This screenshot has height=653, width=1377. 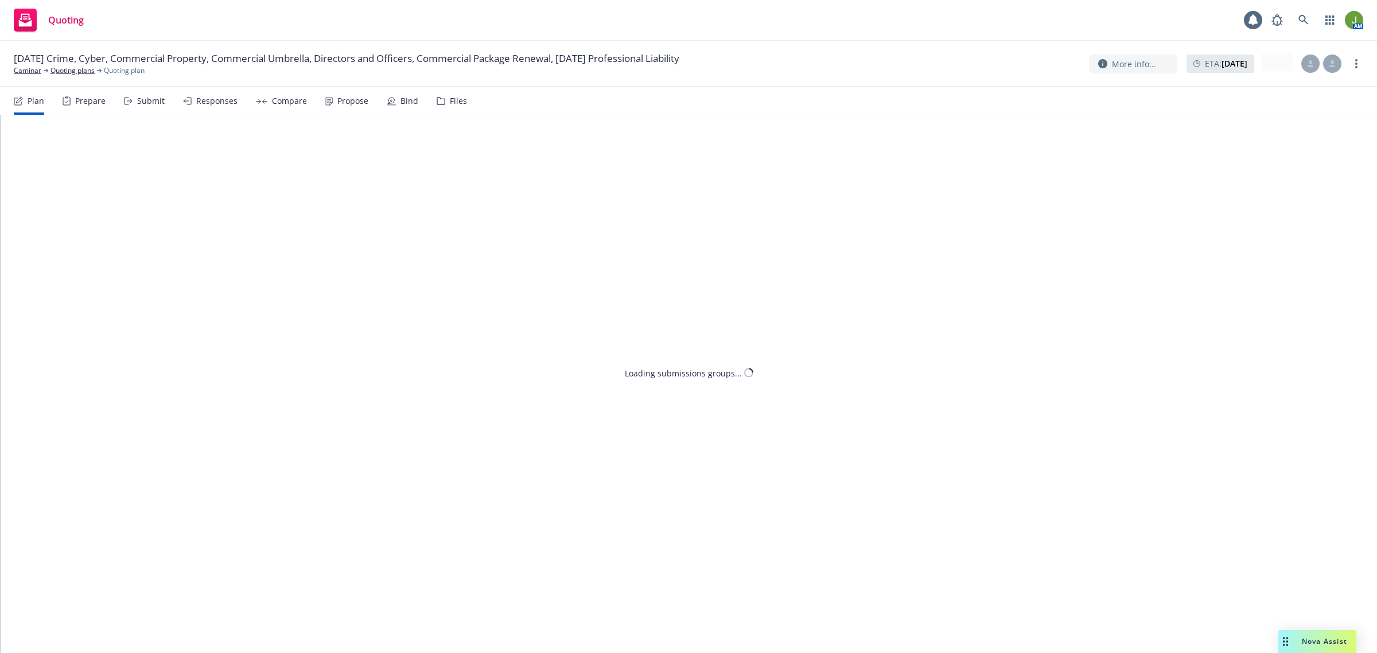 I want to click on button: More info..., so click(x=1133, y=64).